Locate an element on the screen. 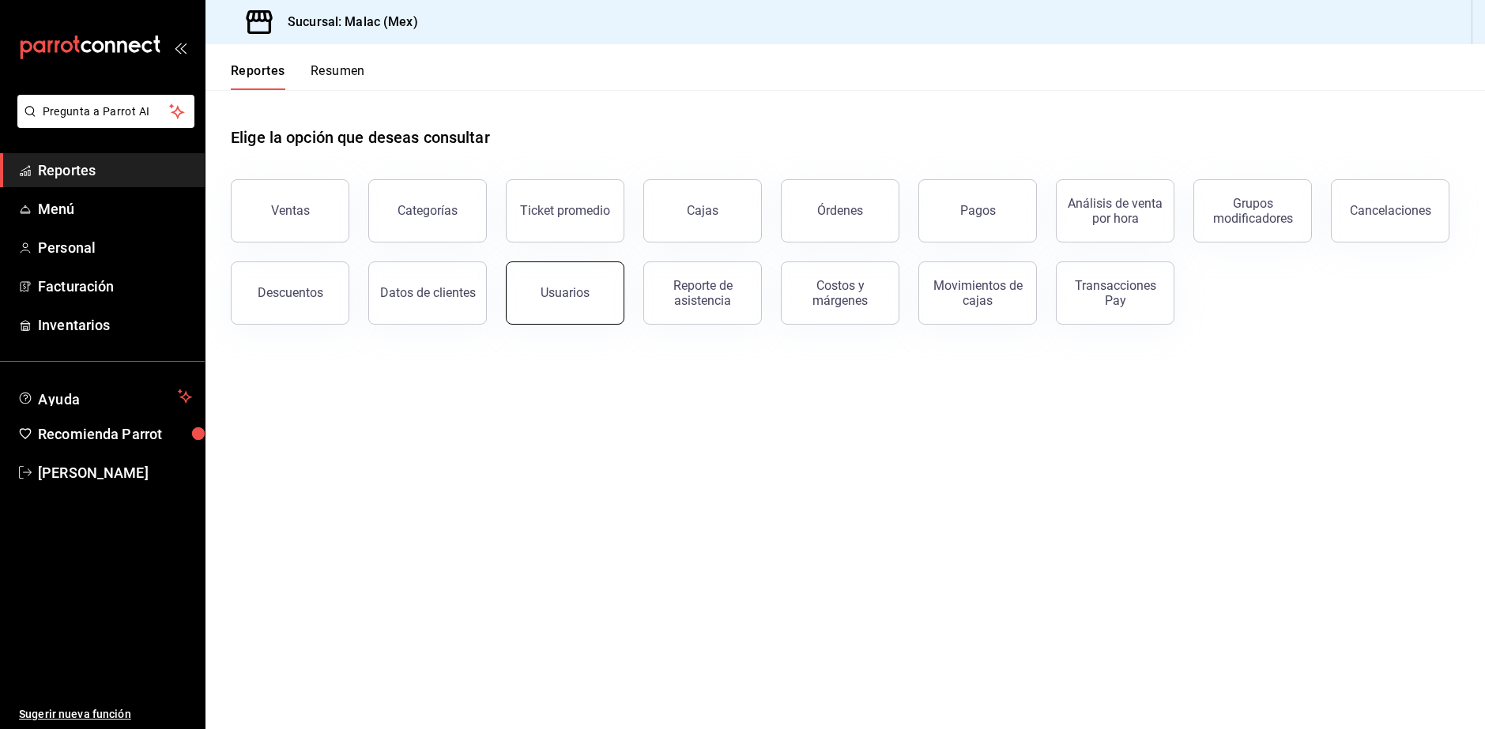  div: Órdenes is located at coordinates (840, 210).